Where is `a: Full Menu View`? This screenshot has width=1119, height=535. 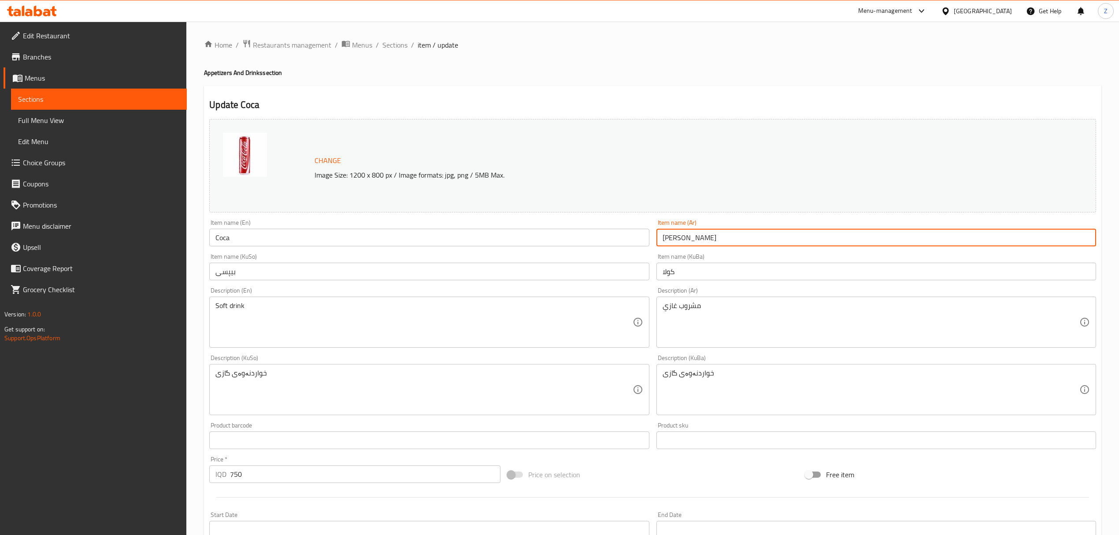 a: Full Menu View is located at coordinates (99, 120).